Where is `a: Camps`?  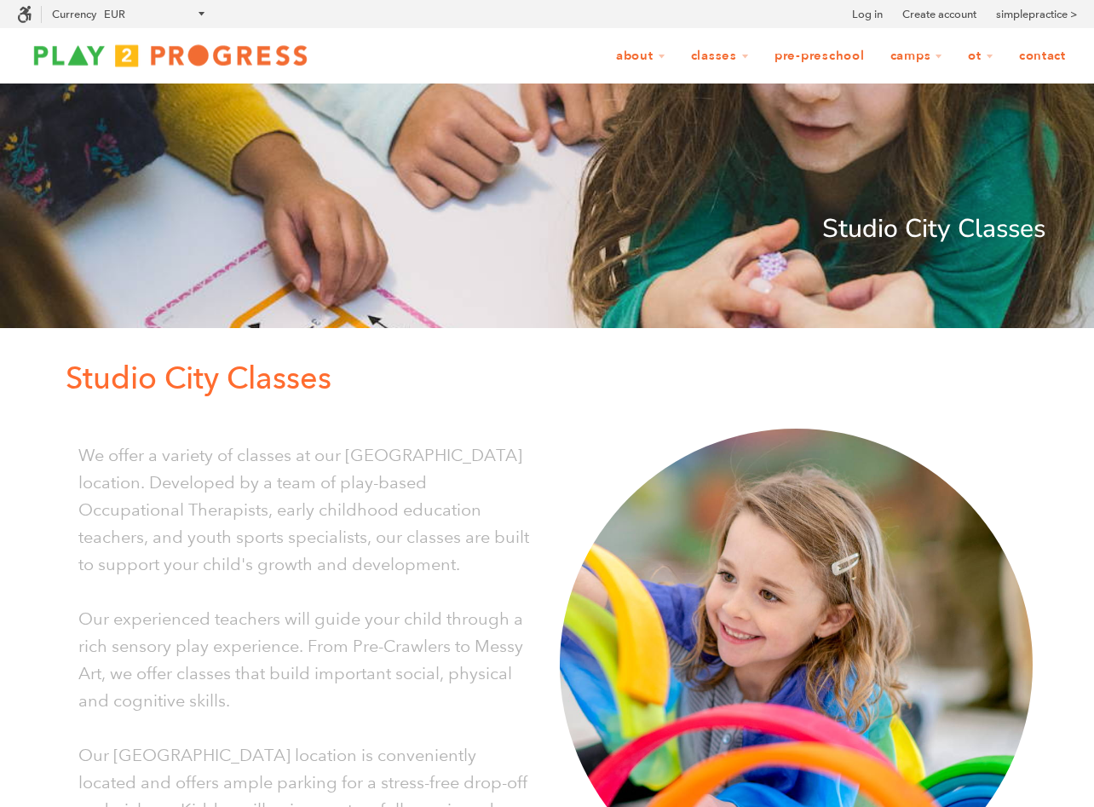
a: Camps is located at coordinates (917, 56).